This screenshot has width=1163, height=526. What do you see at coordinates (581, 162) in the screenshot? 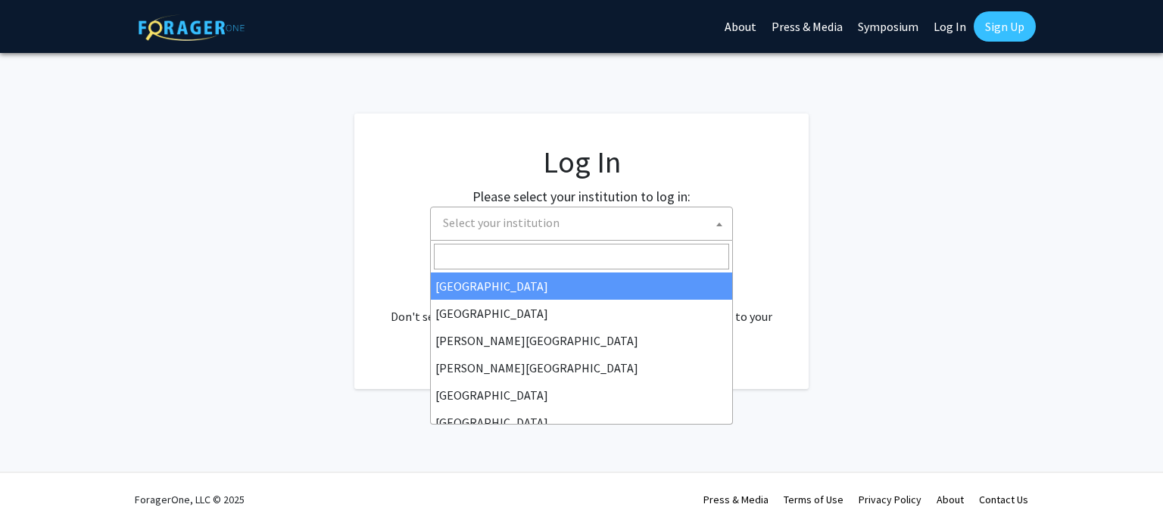
I see `h1: Log In` at bounding box center [581, 162].